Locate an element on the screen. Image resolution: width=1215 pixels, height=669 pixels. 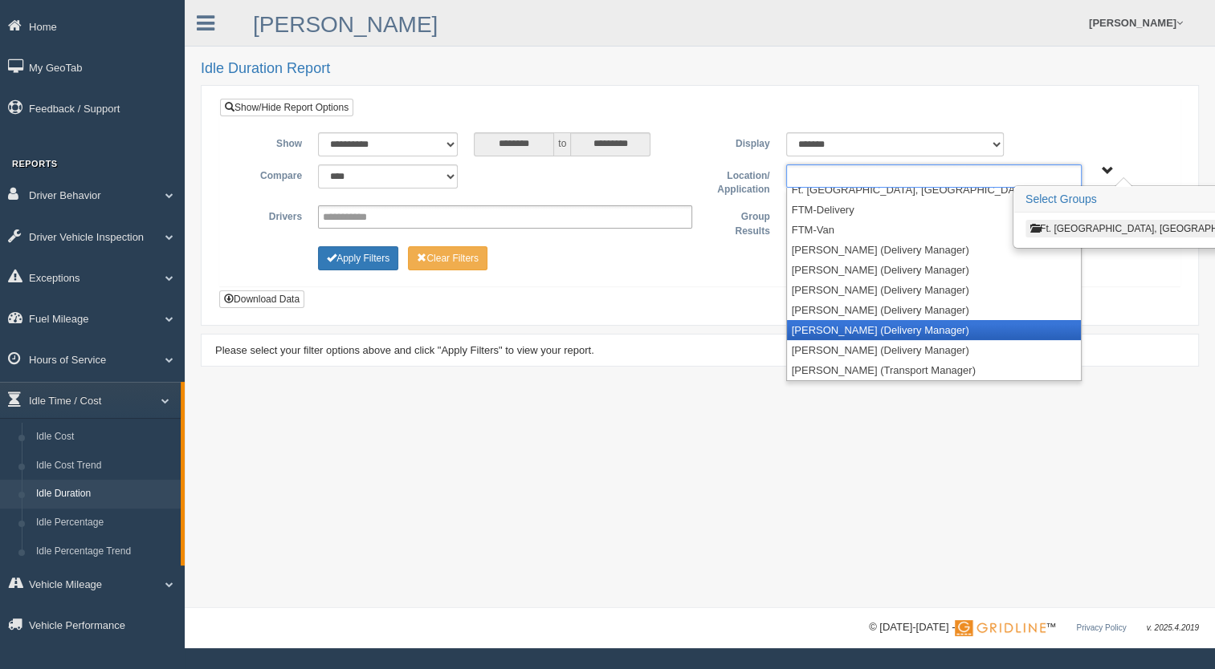
span: Please select your filter options above and click "Apply Filters" to view your report. is located at coordinates (405, 350).